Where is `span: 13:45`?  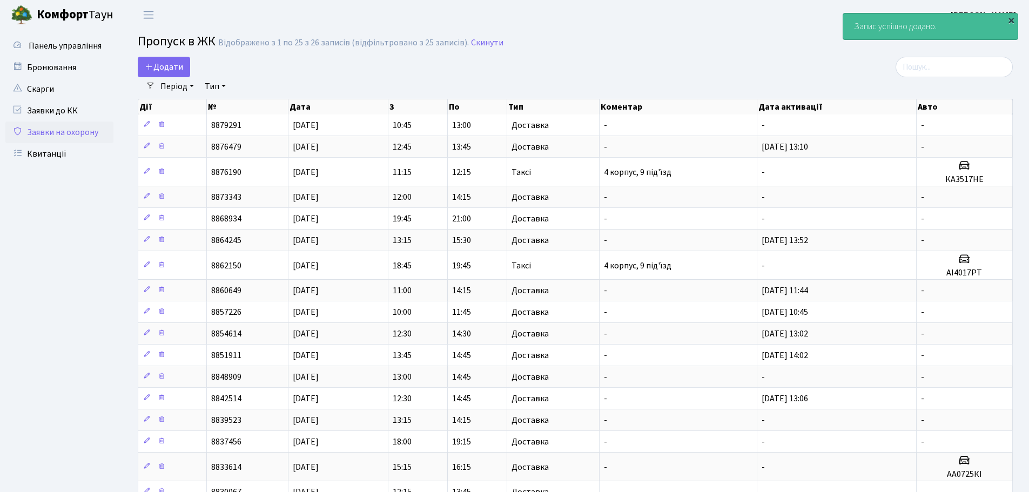
span: 13:45 is located at coordinates (402, 355).